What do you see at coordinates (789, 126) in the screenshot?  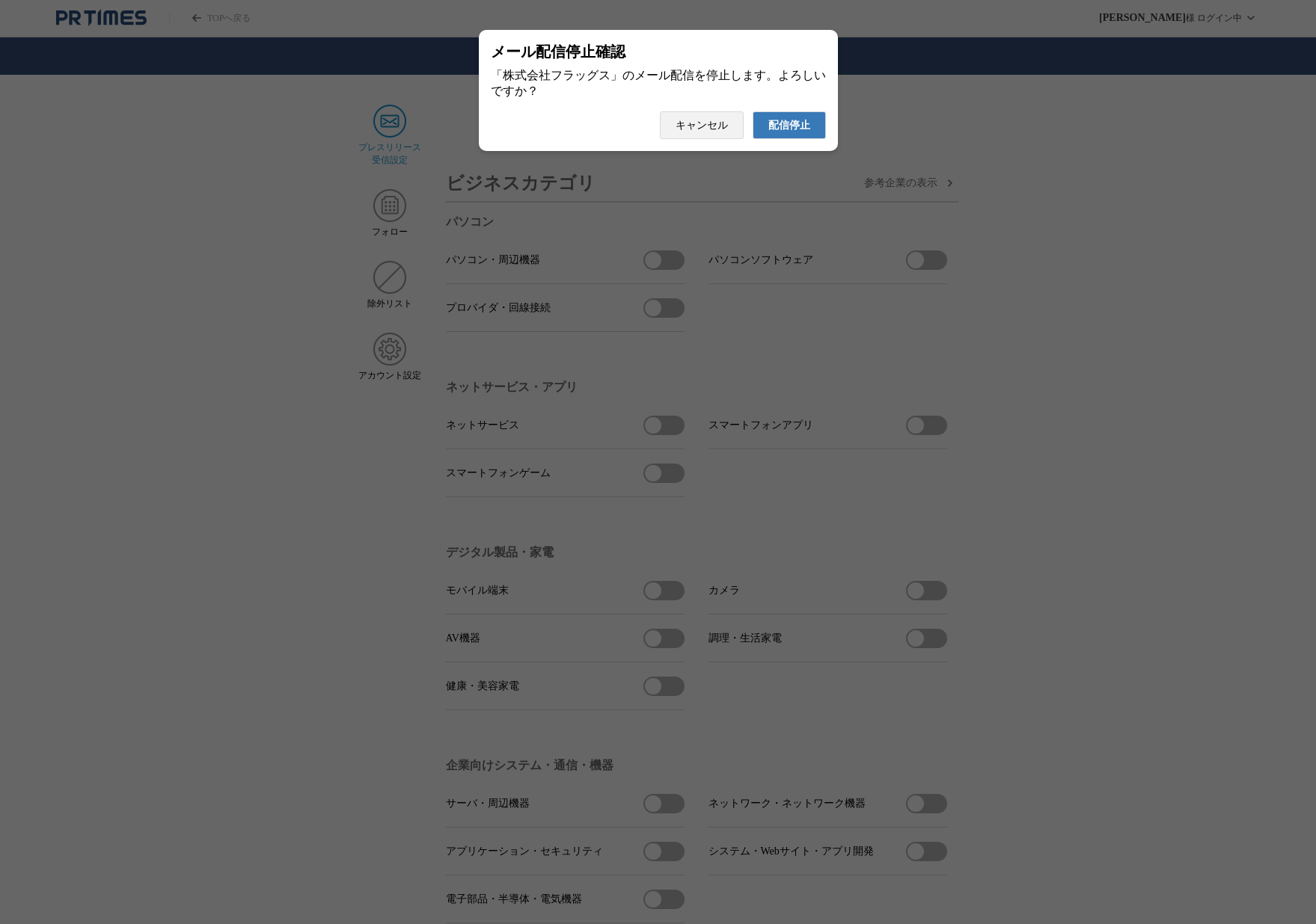 I see `span: 配信停止` at bounding box center [789, 126].